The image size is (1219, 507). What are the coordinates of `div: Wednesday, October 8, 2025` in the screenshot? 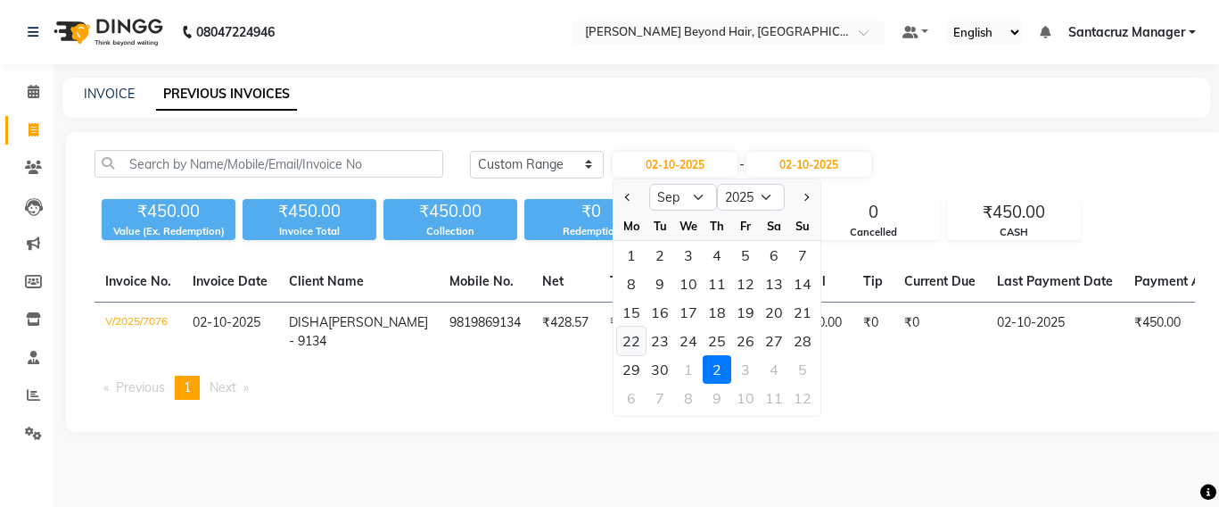 It's located at (688, 398).